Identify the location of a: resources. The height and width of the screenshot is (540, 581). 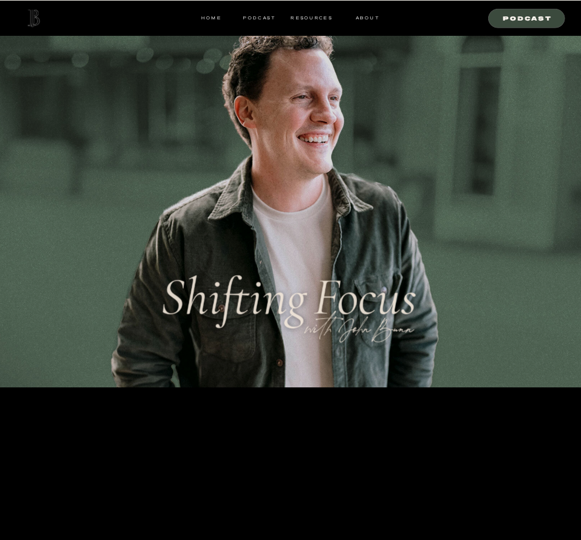
(310, 18).